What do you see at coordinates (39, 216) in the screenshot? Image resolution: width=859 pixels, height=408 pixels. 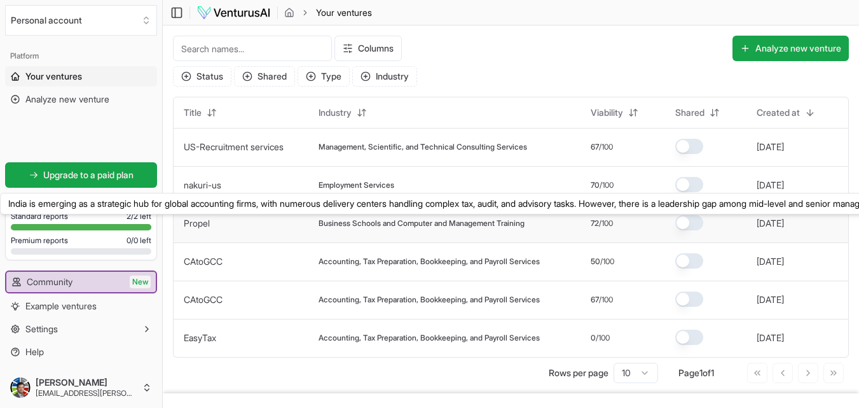 I see `span: Standard reports` at bounding box center [39, 216].